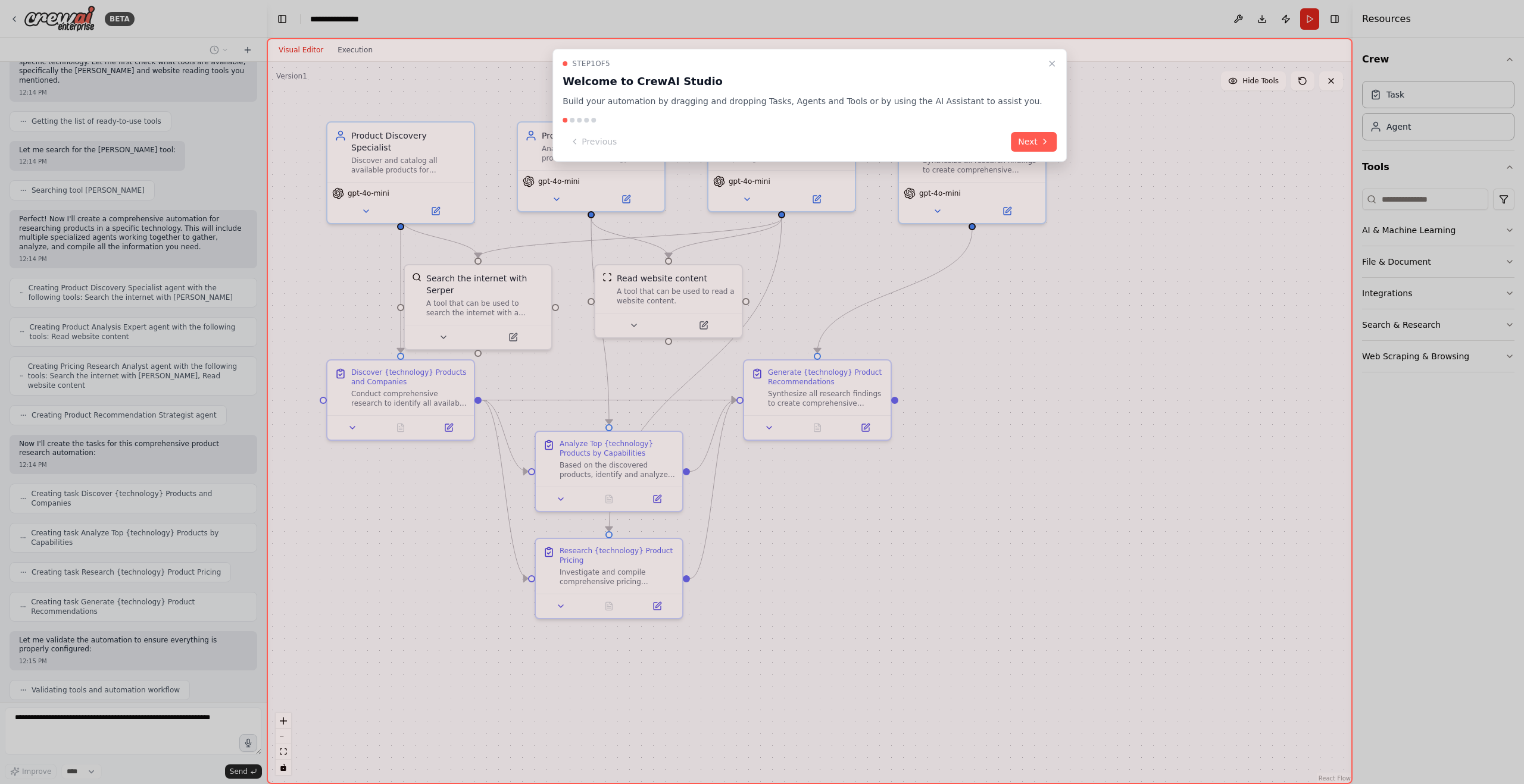 The height and width of the screenshot is (784, 1524). I want to click on button: Hide left sidebar, so click(282, 19).